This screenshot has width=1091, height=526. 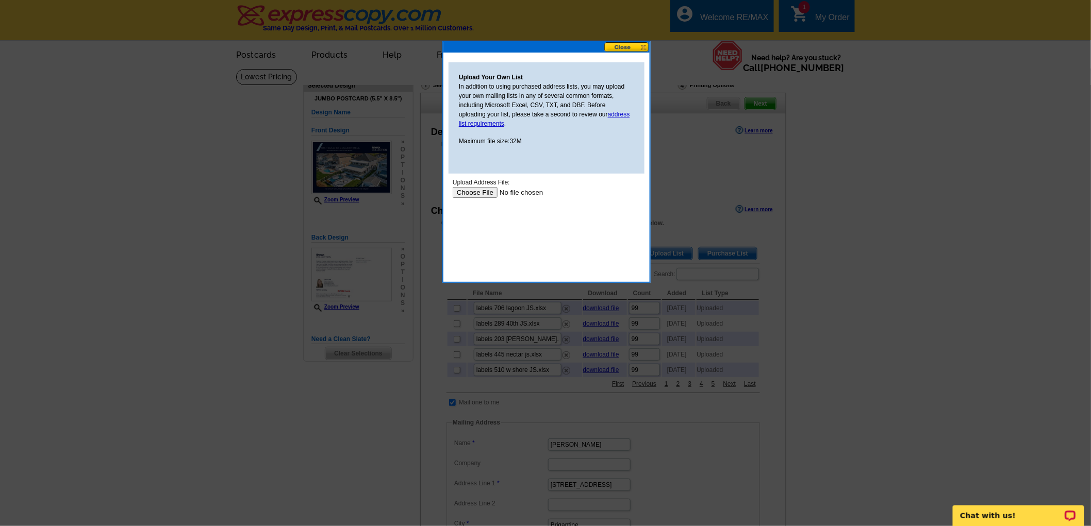 What do you see at coordinates (546, 105) in the screenshot?
I see `p: In addition to using purchased address lists, you may upload your own mailing lists in any of sev...` at bounding box center [546, 105].